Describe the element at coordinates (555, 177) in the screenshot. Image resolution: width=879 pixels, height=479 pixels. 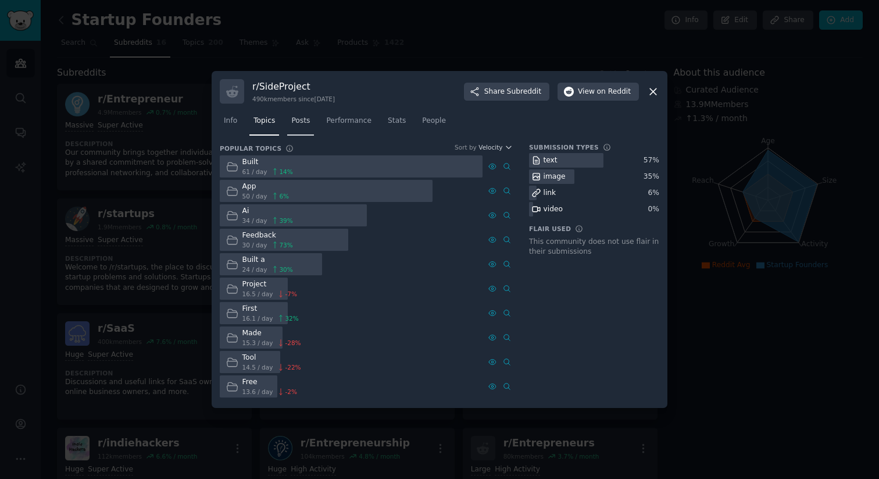
I see `div: image` at that location.